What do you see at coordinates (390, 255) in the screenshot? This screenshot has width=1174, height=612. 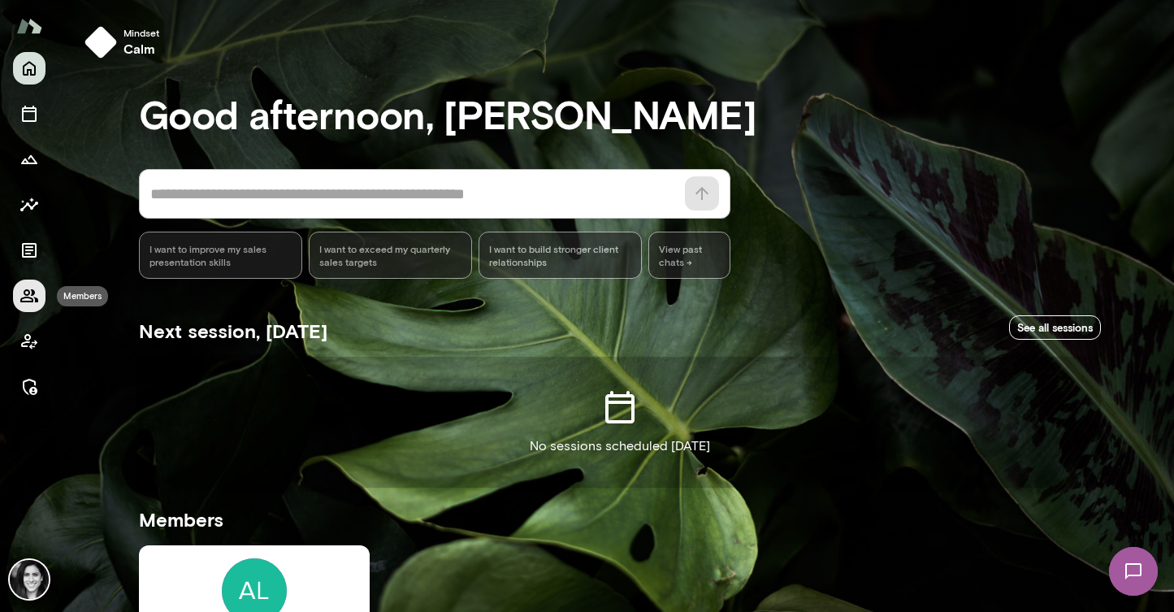 I see `span: I want to exceed my quarterly sales targets` at bounding box center [390, 255].